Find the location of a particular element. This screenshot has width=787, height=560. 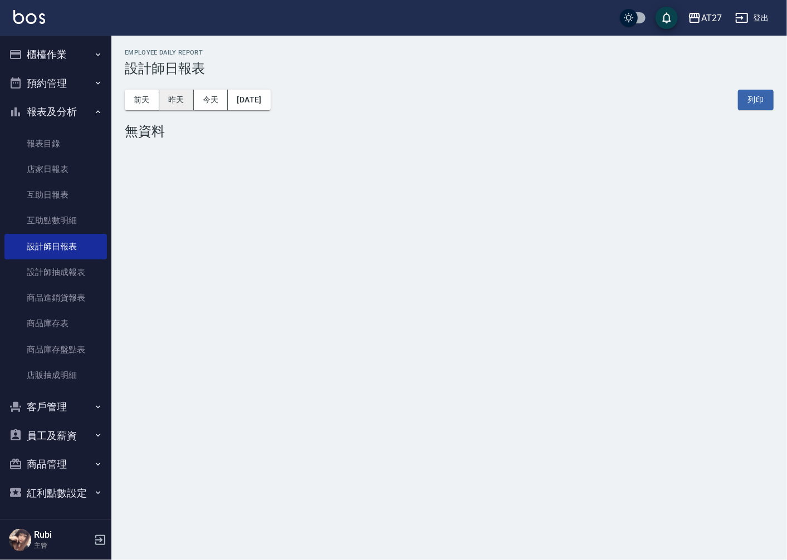

button: save is located at coordinates (667, 18).